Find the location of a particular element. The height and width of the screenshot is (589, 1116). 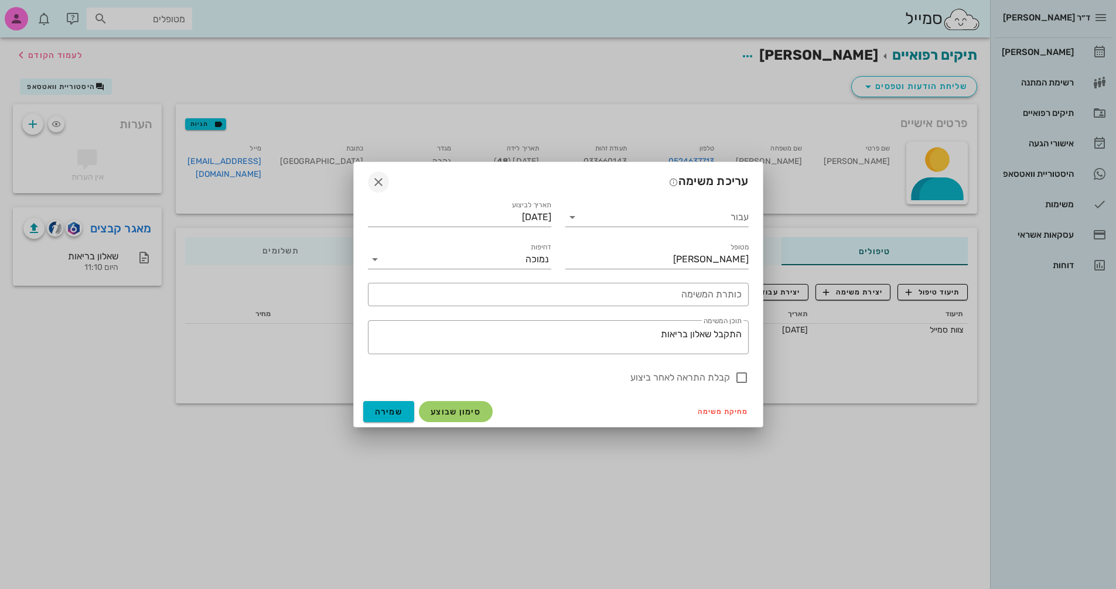

label: מטופל is located at coordinates (739, 247).